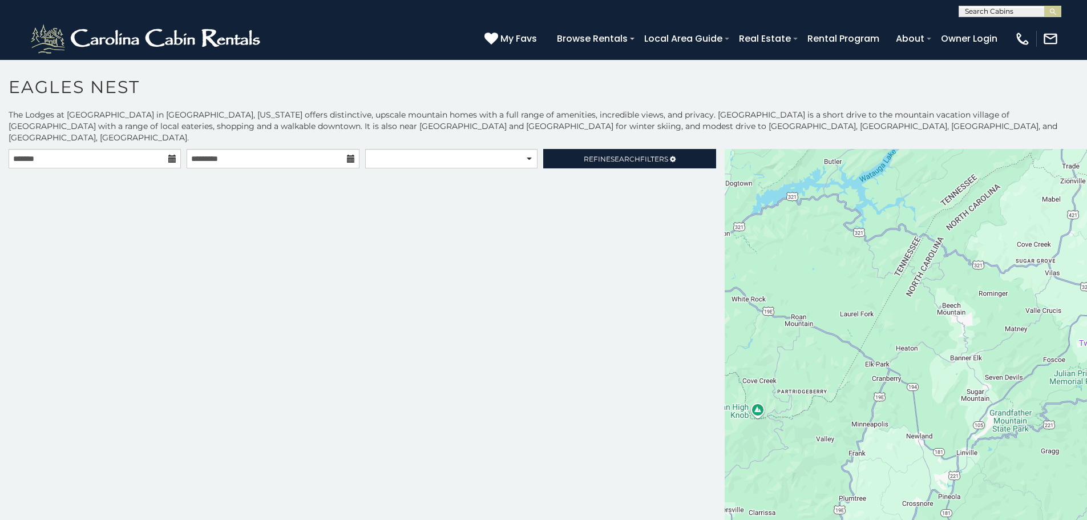 Image resolution: width=1087 pixels, height=520 pixels. I want to click on a: About, so click(910, 38).